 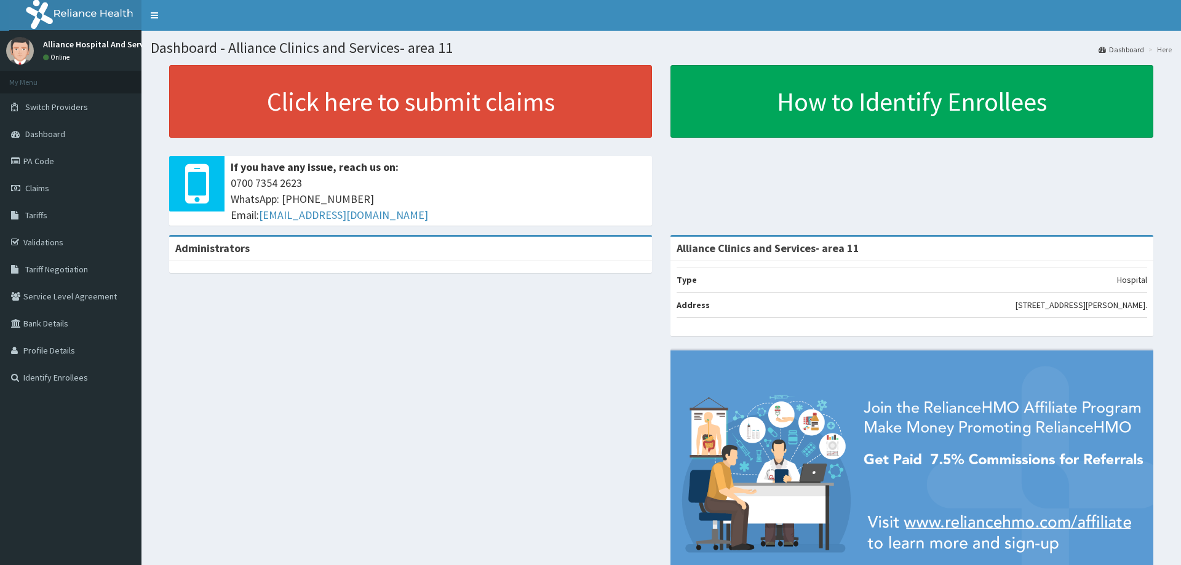 I want to click on span: Claims, so click(x=37, y=188).